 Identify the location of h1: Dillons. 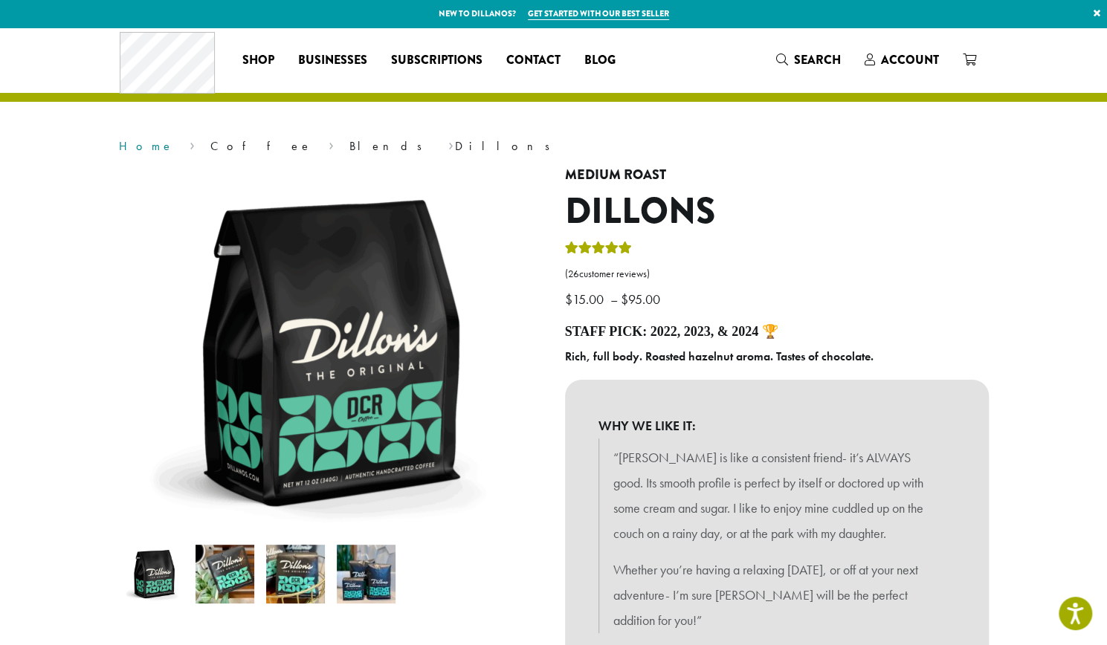
(777, 212).